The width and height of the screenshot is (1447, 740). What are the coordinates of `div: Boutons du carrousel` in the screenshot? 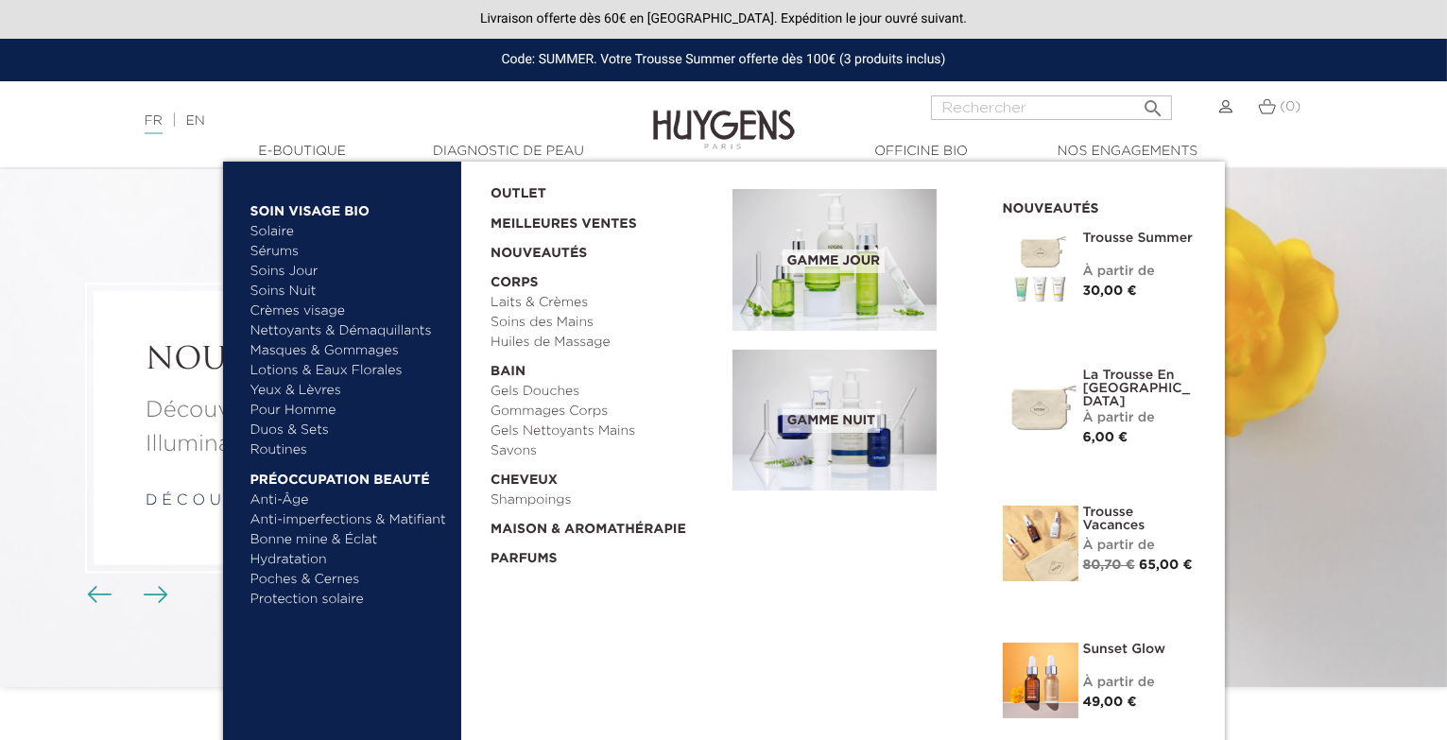 It's located at (125, 595).